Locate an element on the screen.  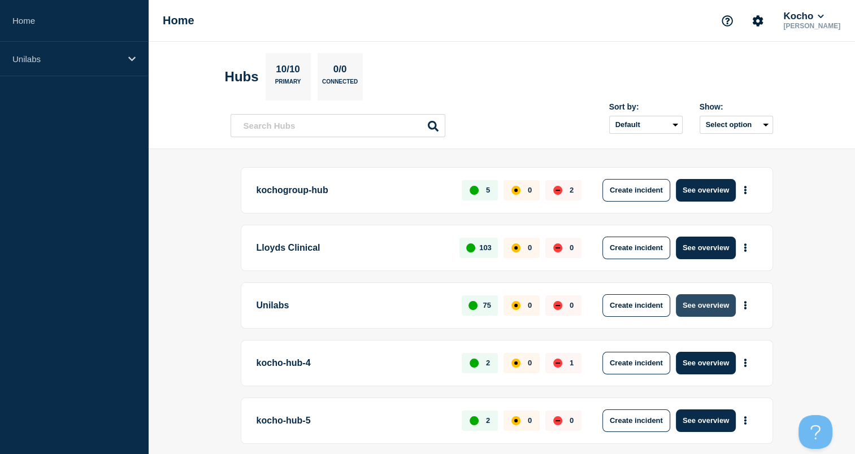
input: Search Hubs is located at coordinates (338, 125).